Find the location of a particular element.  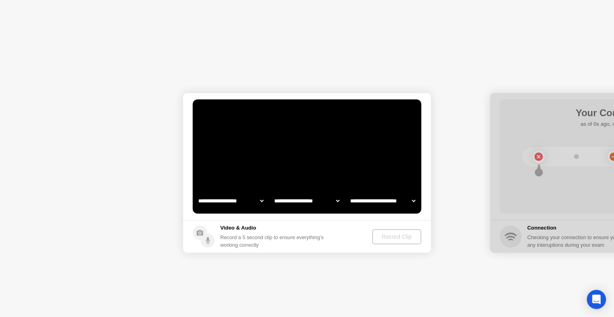

select: Available speakers is located at coordinates (306, 201).